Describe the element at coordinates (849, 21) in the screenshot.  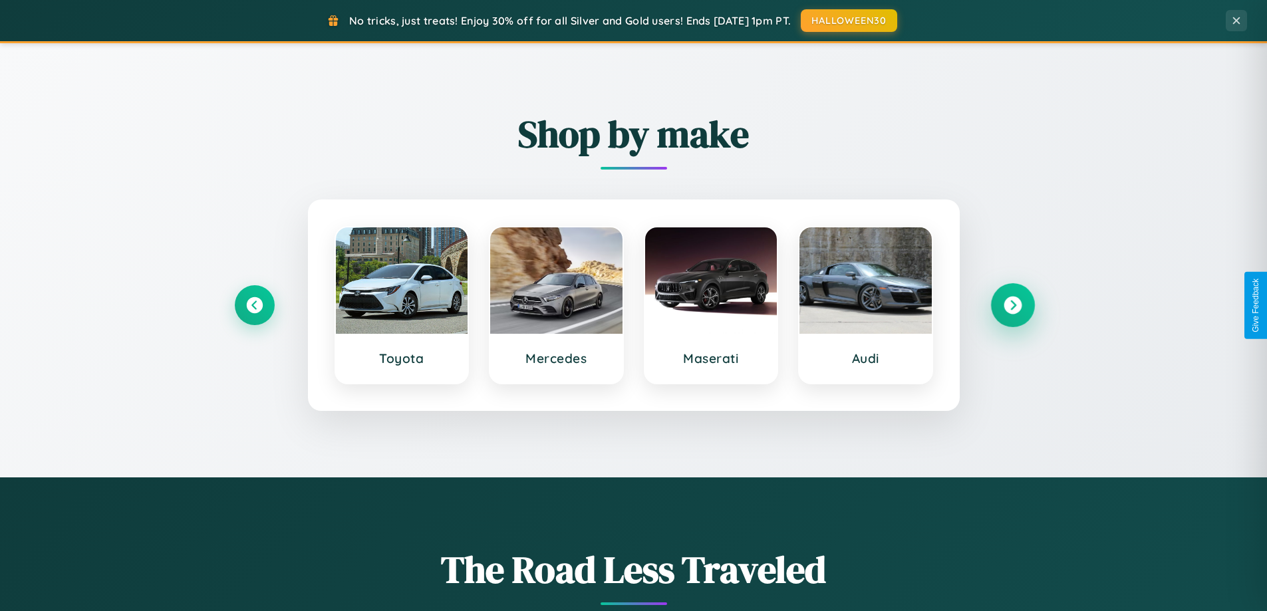
I see `button: HALLOWEEN30` at that location.